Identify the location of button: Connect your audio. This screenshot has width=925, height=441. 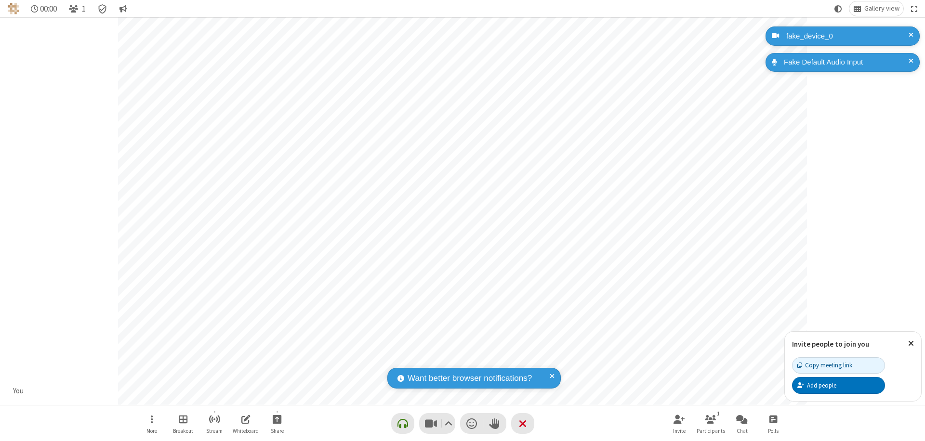
(403, 423).